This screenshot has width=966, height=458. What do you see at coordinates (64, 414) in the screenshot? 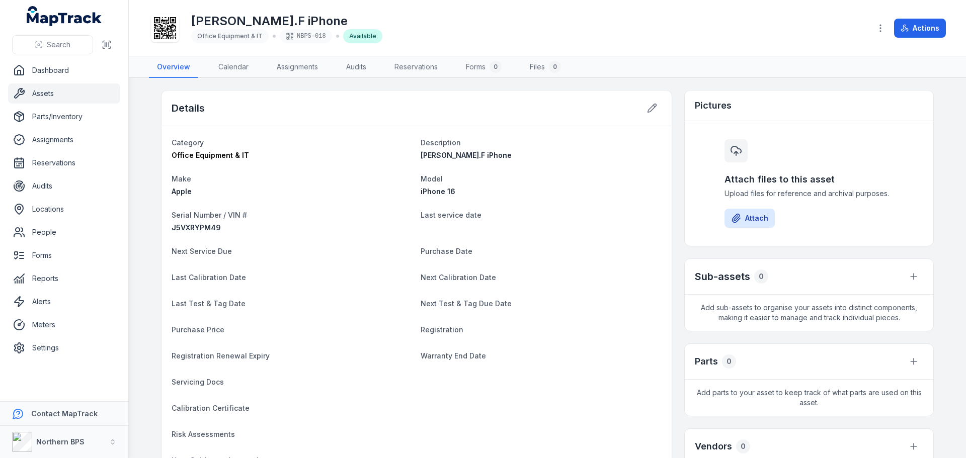
I see `strong: Contact MapTrack` at bounding box center [64, 414].